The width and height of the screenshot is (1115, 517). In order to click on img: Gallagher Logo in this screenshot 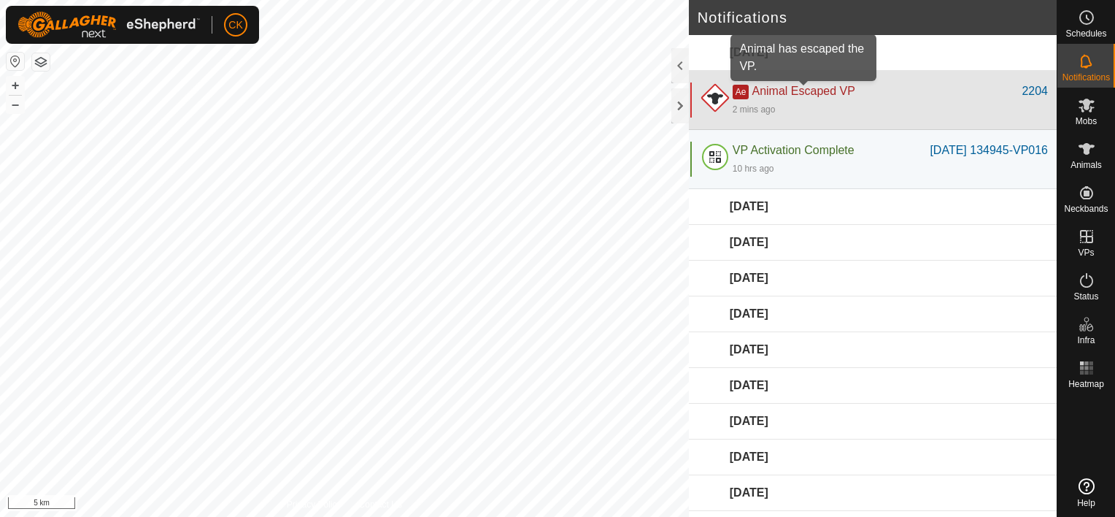, I will do `click(109, 25)`.